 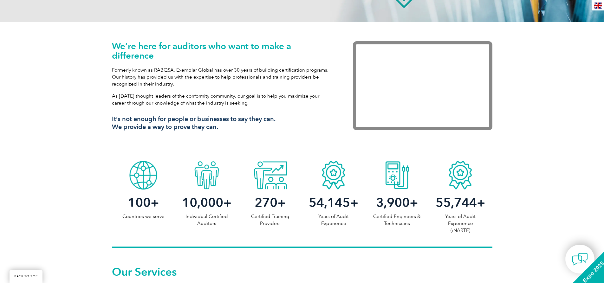 What do you see at coordinates (144, 217) in the screenshot?
I see `p: Countries we serve` at bounding box center [144, 217].